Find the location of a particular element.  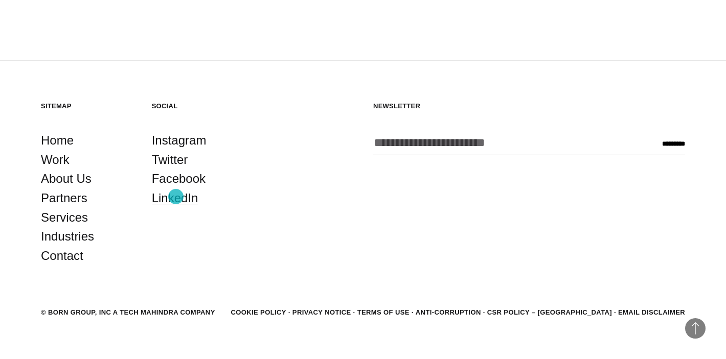

span: Back to Top is located at coordinates (695, 329).